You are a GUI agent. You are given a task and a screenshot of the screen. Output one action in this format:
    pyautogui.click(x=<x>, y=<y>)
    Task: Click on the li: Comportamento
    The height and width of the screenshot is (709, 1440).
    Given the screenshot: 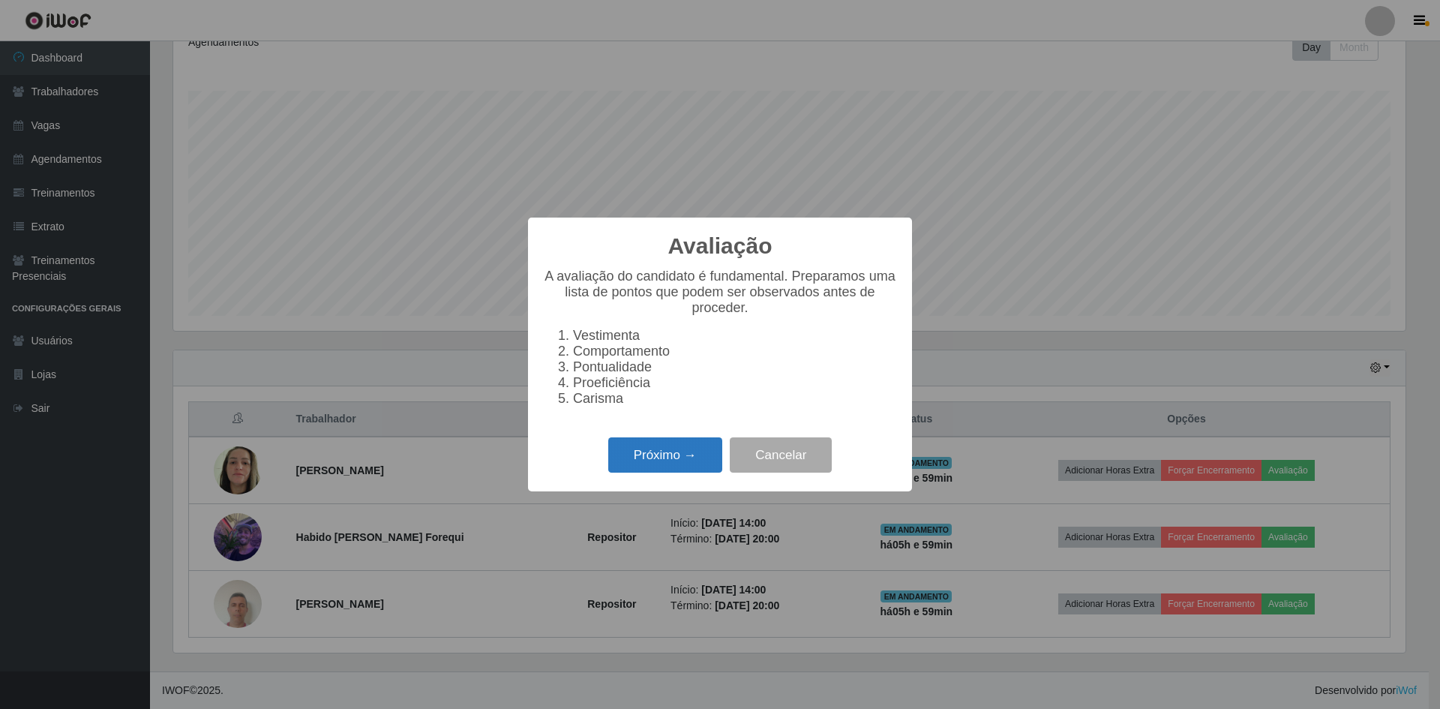 What is the action you would take?
    pyautogui.click(x=735, y=351)
    